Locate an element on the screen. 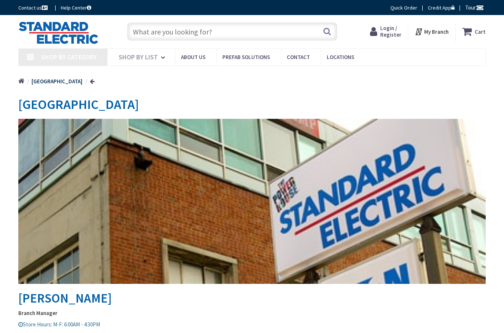  span: Locations is located at coordinates (340, 57).